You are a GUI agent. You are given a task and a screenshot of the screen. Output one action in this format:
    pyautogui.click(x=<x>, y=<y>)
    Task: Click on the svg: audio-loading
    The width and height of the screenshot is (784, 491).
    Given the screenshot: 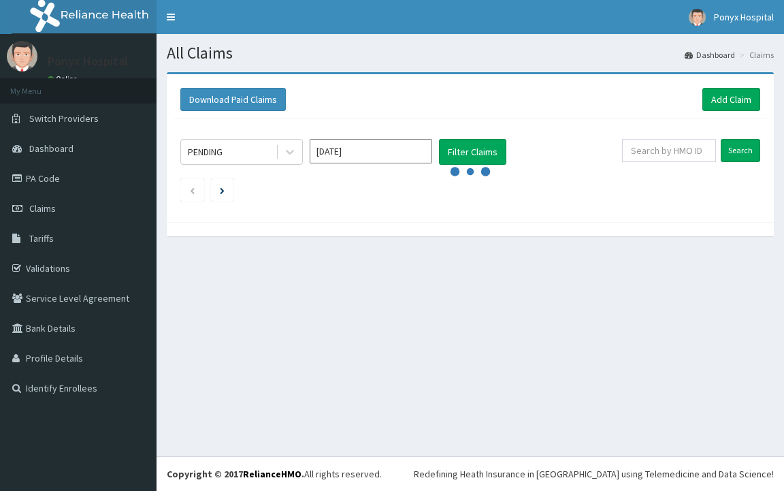 What is the action you would take?
    pyautogui.click(x=470, y=172)
    